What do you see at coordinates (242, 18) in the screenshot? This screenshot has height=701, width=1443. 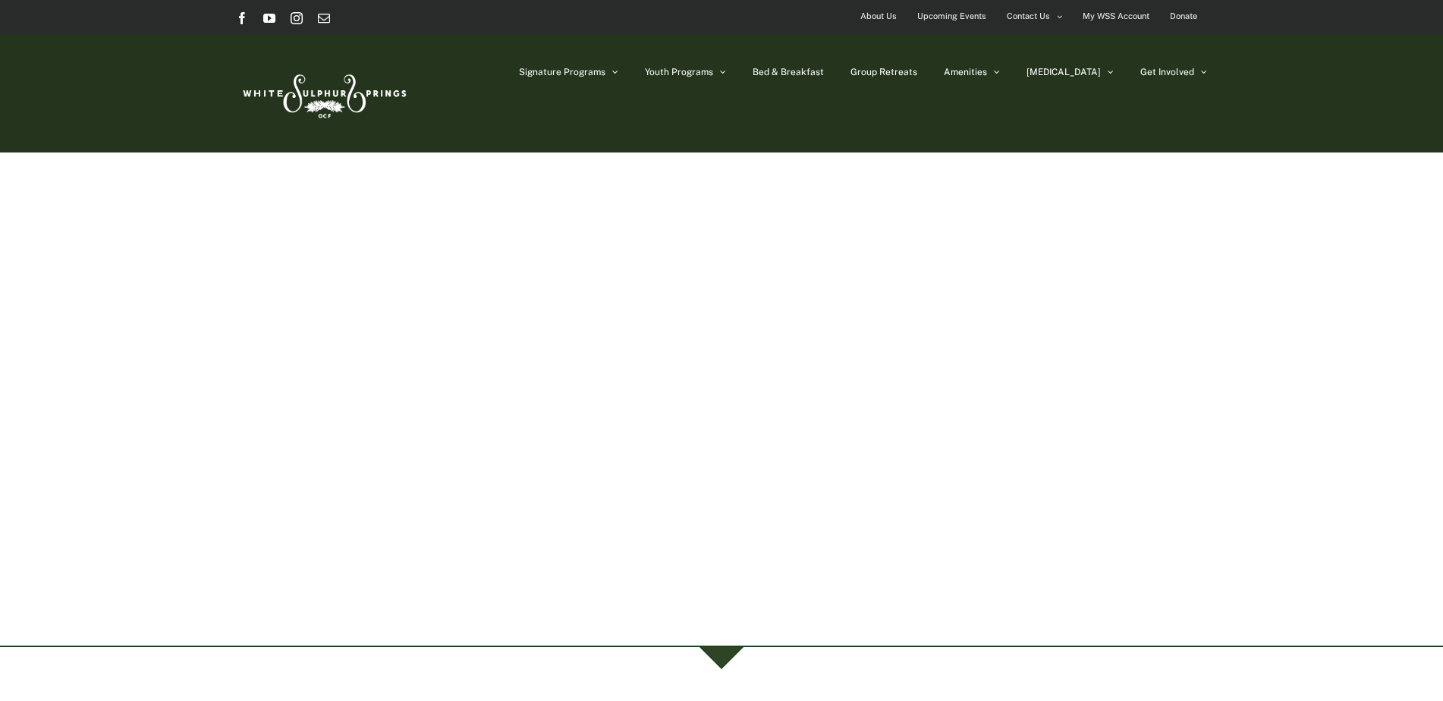 I see `a: Facebook` at bounding box center [242, 18].